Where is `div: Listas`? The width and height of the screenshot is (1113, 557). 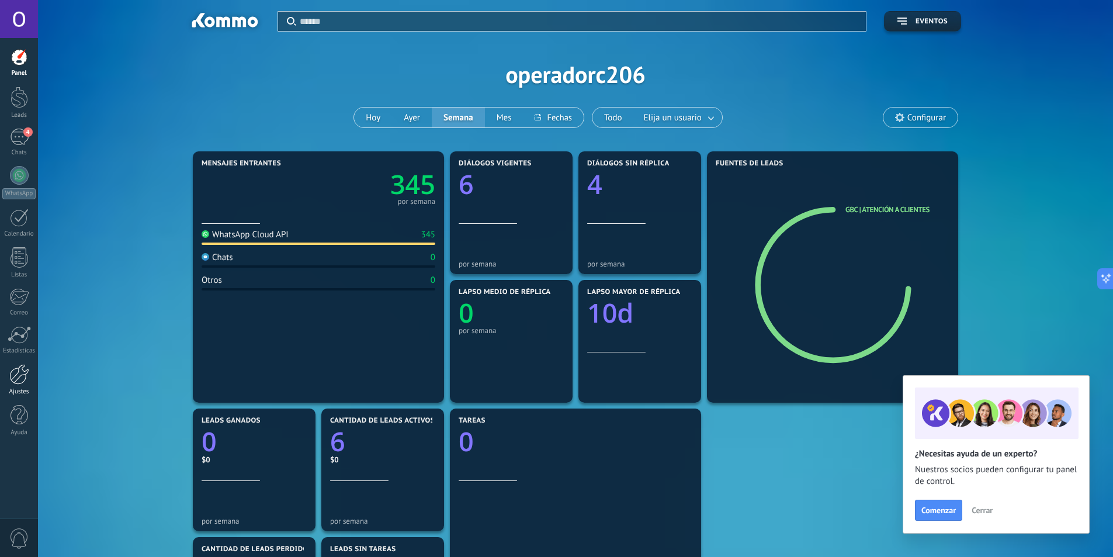
div: Listas is located at coordinates (19, 275).